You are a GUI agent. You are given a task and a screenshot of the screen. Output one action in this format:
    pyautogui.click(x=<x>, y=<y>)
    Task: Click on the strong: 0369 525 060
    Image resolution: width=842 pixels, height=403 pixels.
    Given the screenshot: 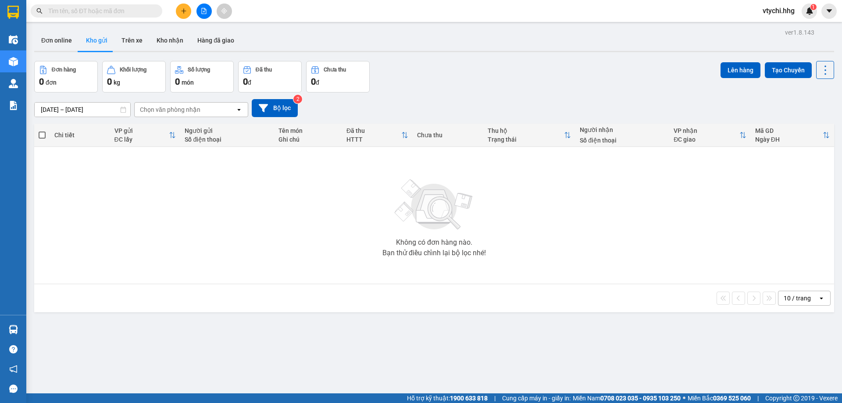 What is the action you would take?
    pyautogui.click(x=732, y=398)
    